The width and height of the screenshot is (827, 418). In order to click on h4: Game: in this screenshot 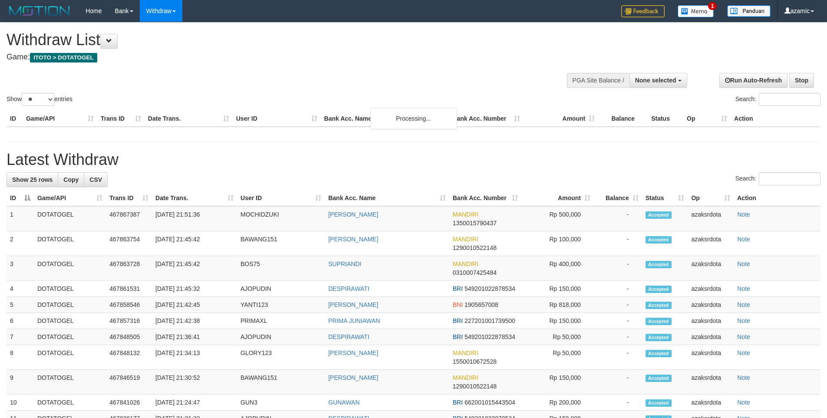, I will do `click(274, 57)`.